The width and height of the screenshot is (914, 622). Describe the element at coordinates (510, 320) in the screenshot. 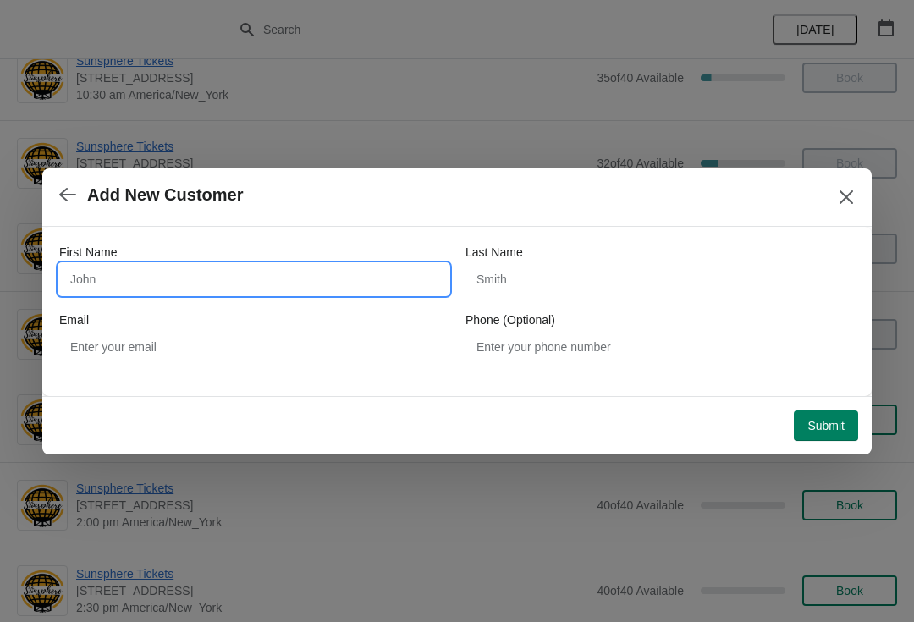

I see `label: Phone (Optional)` at that location.